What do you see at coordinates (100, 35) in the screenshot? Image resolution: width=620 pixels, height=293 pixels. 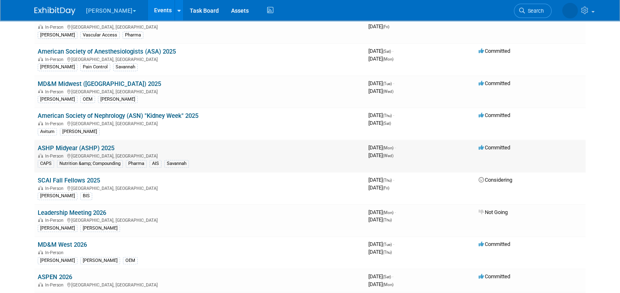 I see `div: Vascular Access` at bounding box center [100, 35].